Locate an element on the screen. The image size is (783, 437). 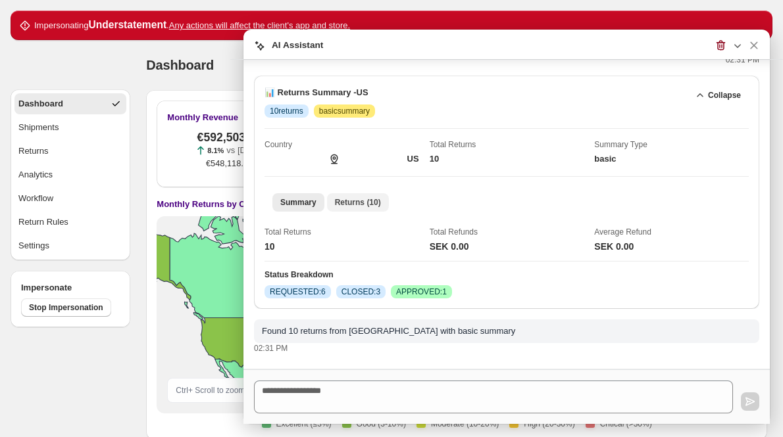
span: 10 returns is located at coordinates (286, 111).